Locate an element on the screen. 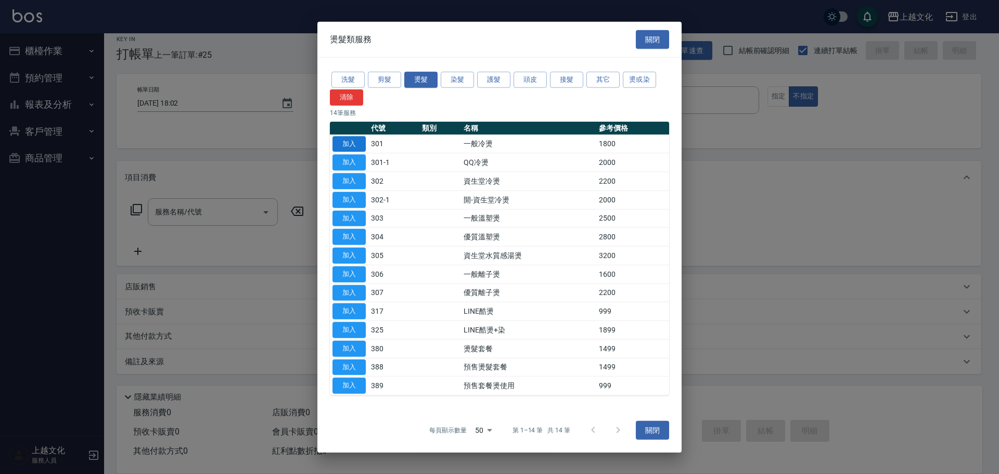  button: 頭皮 is located at coordinates (530, 80).